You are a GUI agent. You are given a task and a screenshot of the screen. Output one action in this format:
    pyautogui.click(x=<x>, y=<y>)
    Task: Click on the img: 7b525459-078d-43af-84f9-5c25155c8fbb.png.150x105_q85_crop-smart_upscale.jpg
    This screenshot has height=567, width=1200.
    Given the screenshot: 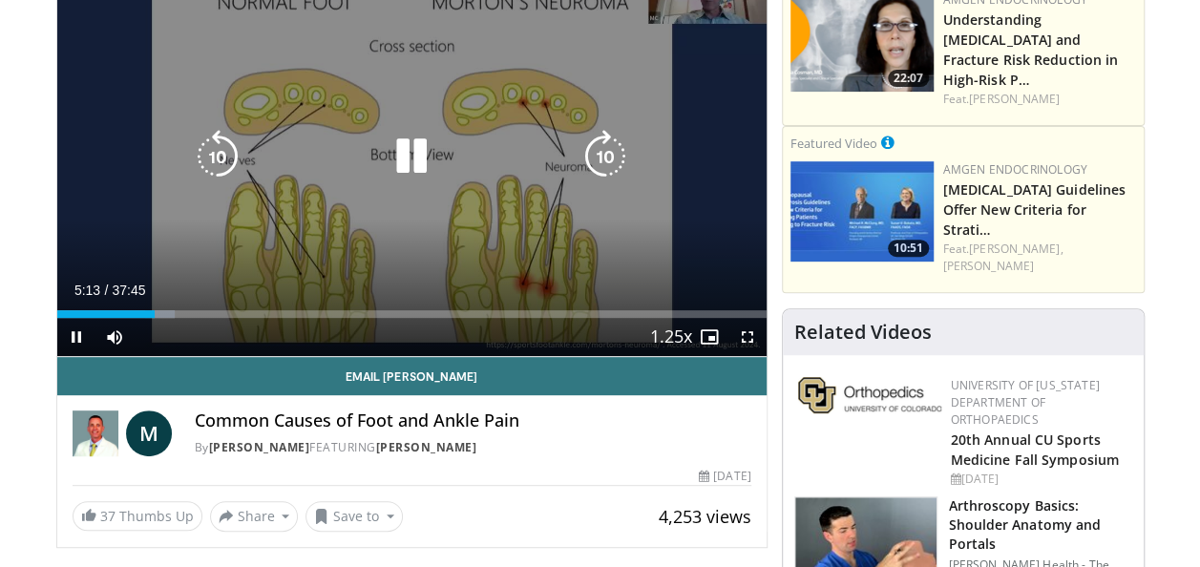 What is the action you would take?
    pyautogui.click(x=862, y=211)
    